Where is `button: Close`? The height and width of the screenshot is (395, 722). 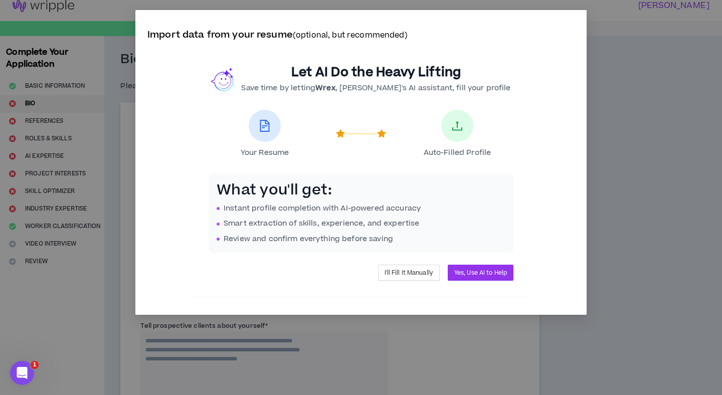 button: Close is located at coordinates (573, 24).